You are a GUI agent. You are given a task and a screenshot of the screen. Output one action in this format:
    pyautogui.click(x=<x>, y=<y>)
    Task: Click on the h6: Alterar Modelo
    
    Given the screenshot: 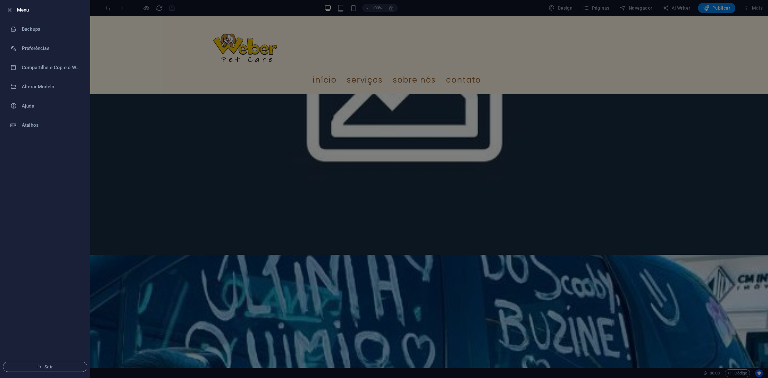 What is the action you would take?
    pyautogui.click(x=51, y=87)
    